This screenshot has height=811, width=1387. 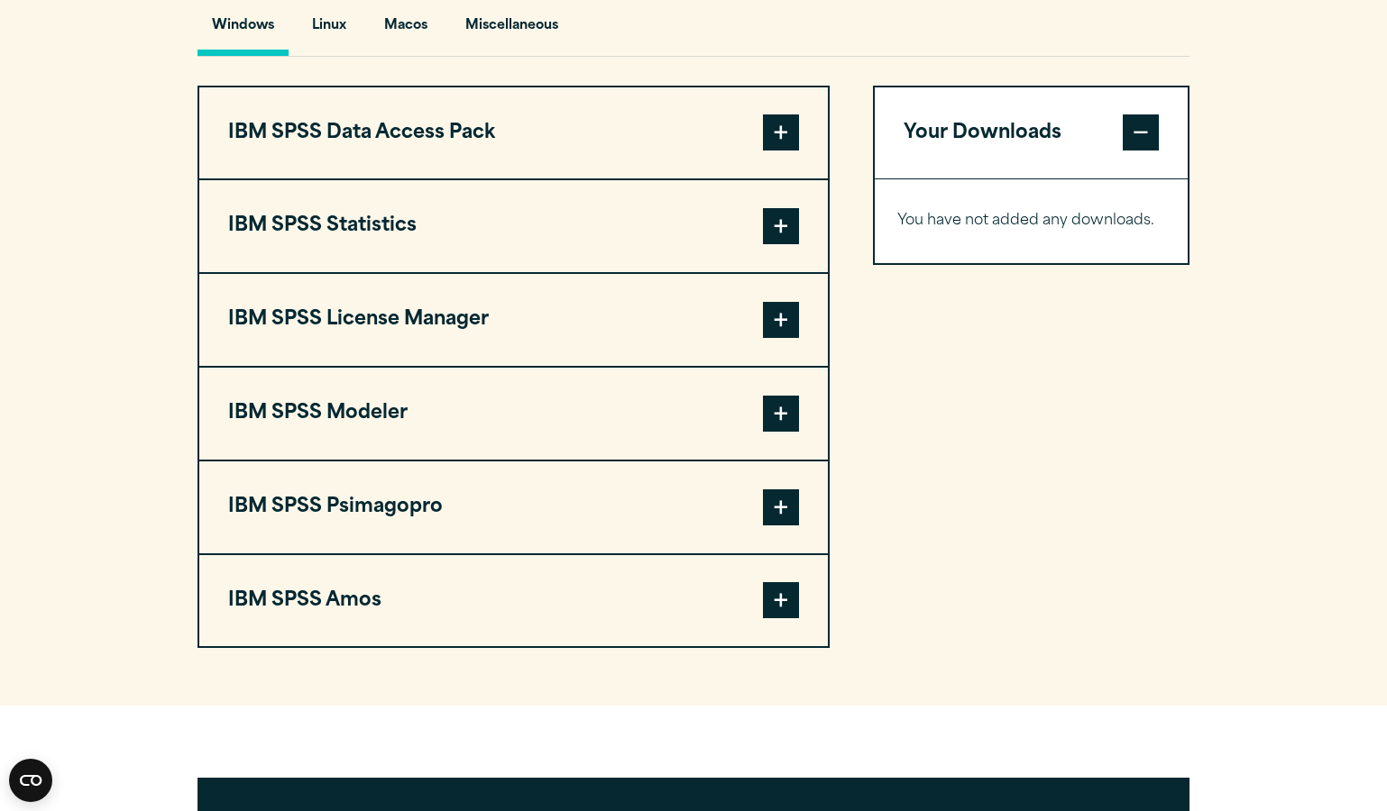 I want to click on button: Windows, so click(x=243, y=30).